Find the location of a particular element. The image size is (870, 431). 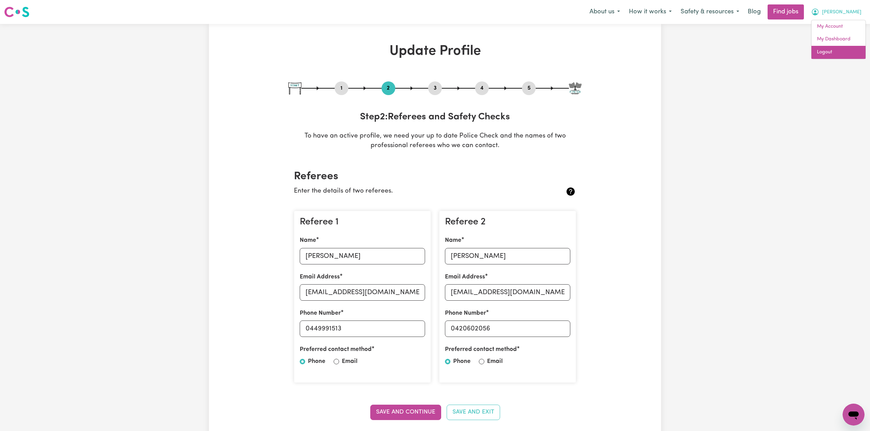

p: To have an active profile, we need your up to date Police Check and the names of two professional... is located at coordinates (435, 141).